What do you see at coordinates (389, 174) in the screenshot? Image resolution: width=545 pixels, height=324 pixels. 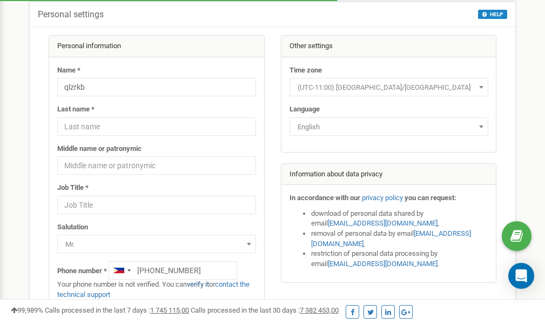 I see `div: Information about data privacy` at bounding box center [389, 174].